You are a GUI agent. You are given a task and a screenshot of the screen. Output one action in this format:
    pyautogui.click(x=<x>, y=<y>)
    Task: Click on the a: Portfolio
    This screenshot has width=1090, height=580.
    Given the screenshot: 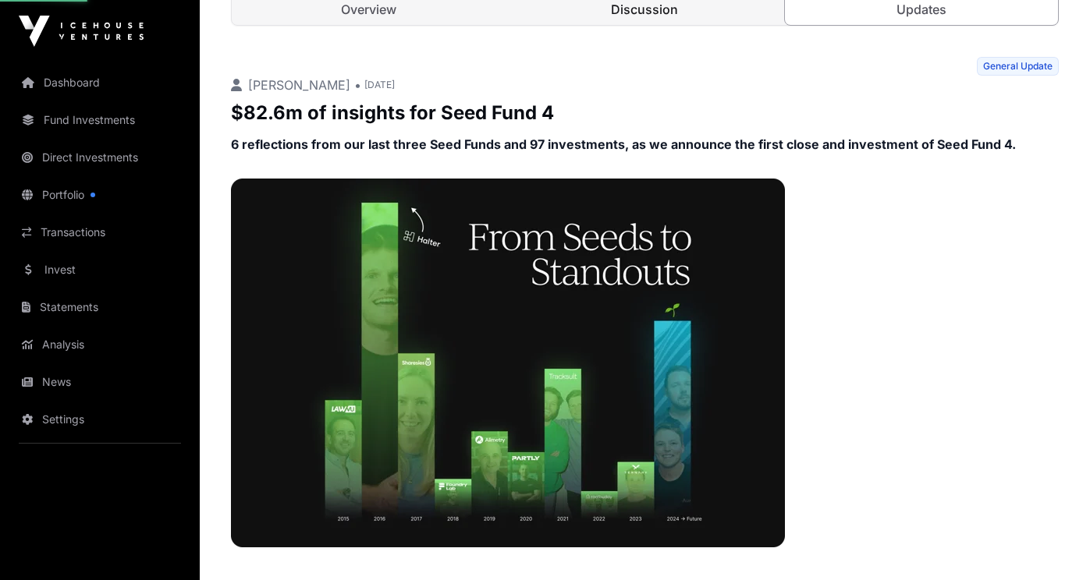 What is the action you would take?
    pyautogui.click(x=100, y=195)
    